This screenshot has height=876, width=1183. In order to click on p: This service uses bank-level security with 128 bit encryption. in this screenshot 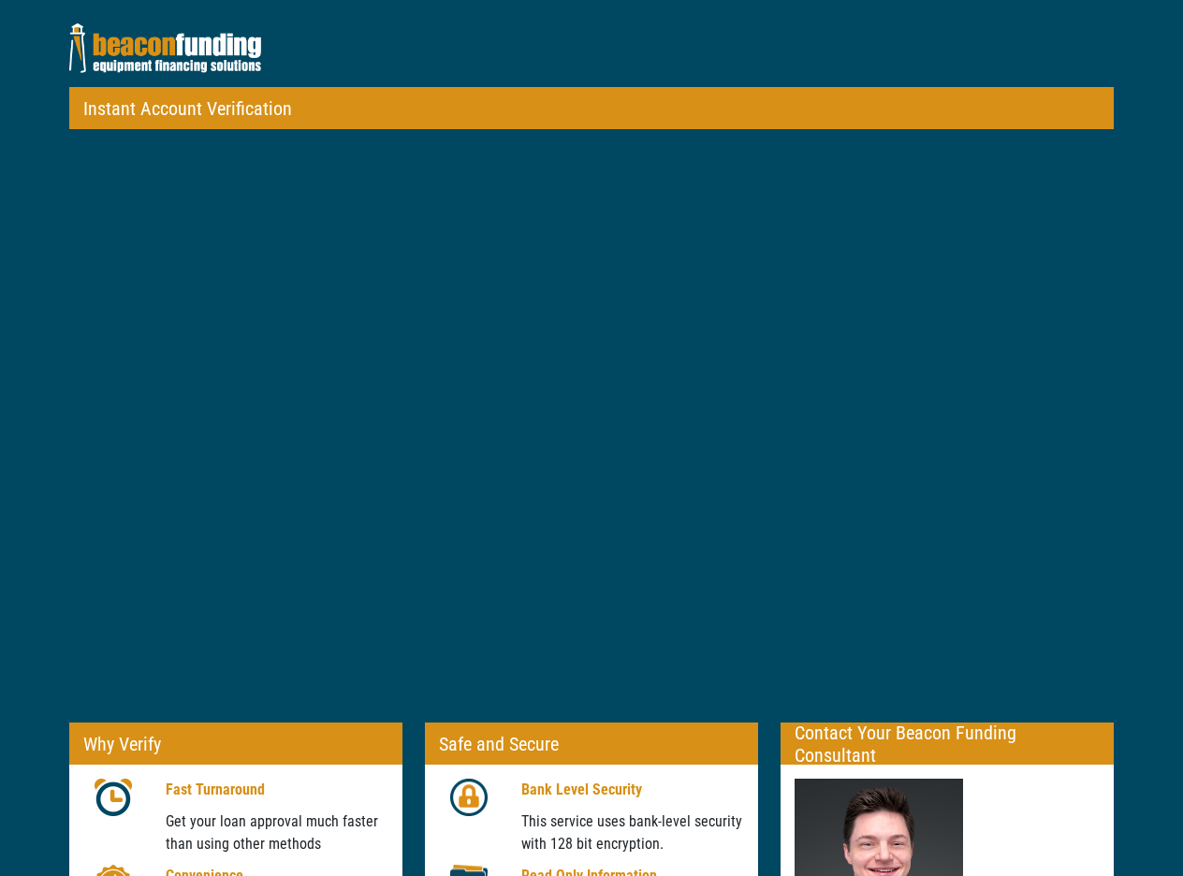, I will do `click(633, 833)`.